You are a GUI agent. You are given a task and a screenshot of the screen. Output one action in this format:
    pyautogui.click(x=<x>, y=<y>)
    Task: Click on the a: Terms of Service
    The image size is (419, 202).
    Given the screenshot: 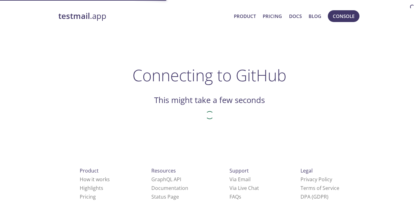 What is the action you would take?
    pyautogui.click(x=320, y=188)
    